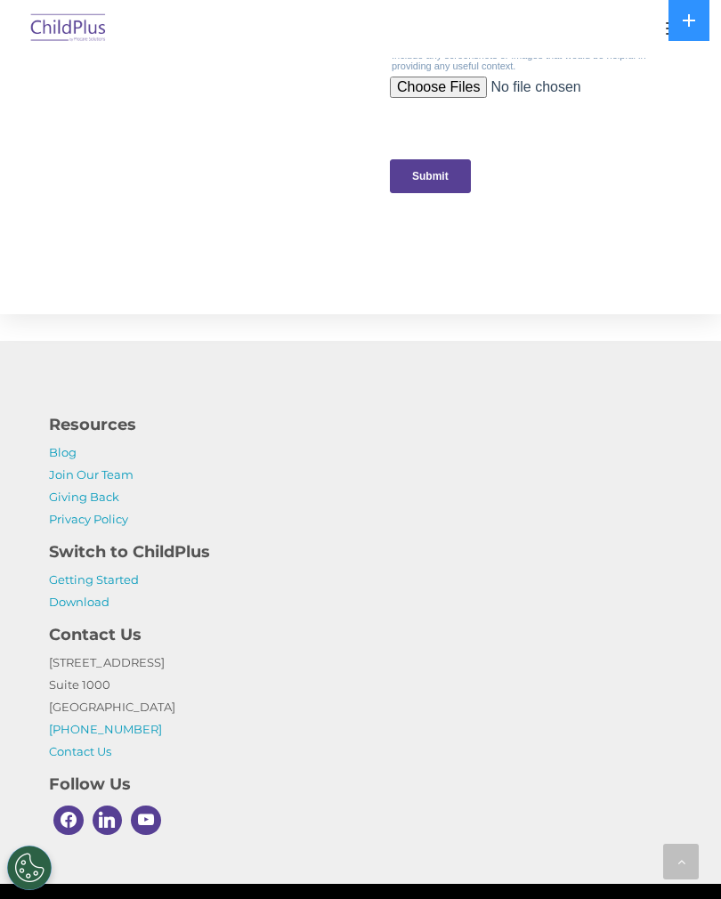 The image size is (721, 899). Describe the element at coordinates (88, 519) in the screenshot. I see `a: Privacy Policy` at that location.